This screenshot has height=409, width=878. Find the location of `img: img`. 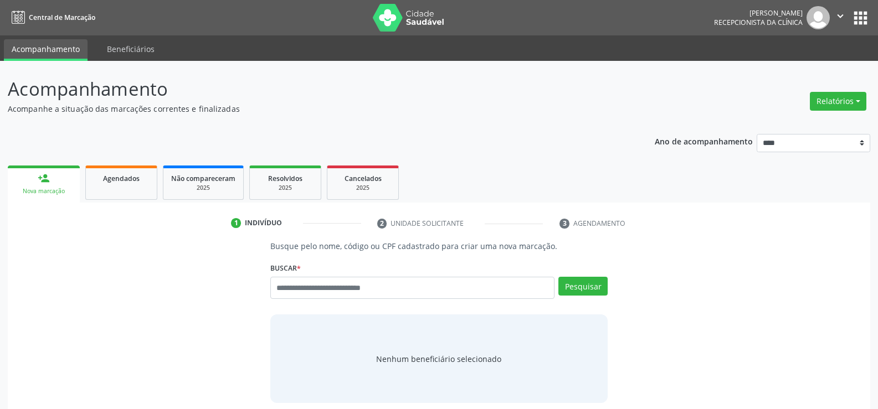

img: img is located at coordinates (818, 18).